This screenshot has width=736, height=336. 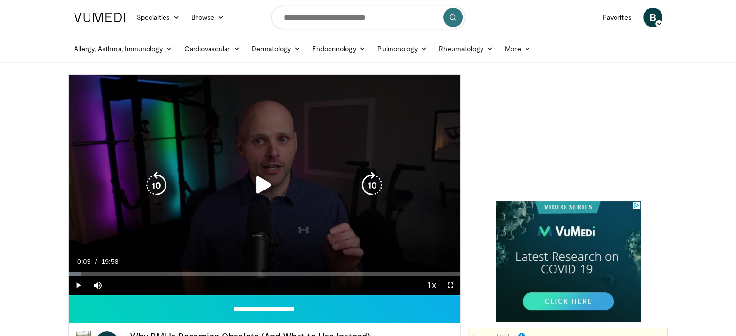 What do you see at coordinates (265, 185) in the screenshot?
I see `video-js: Video Player` at bounding box center [265, 185].